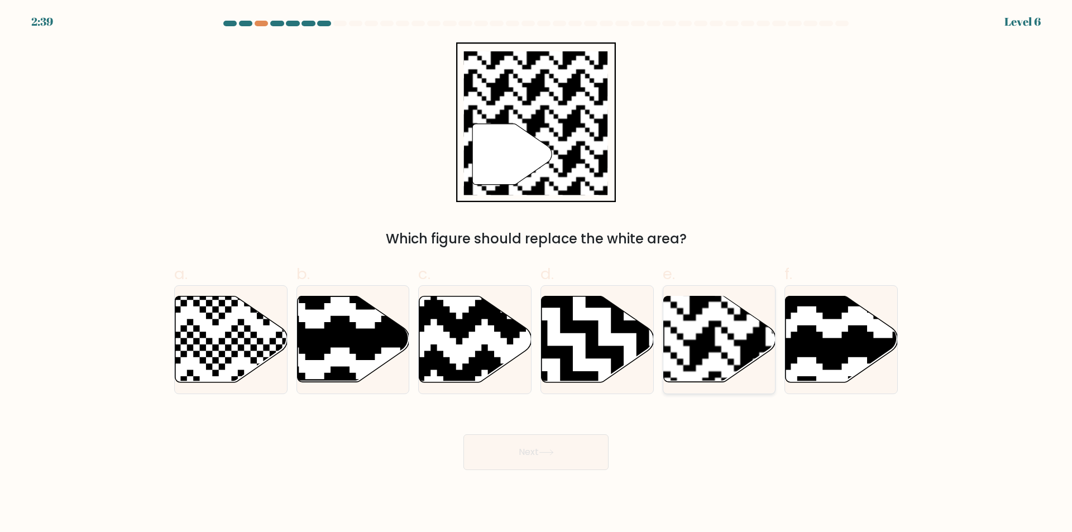 The width and height of the screenshot is (1072, 532). Describe the element at coordinates (42, 22) in the screenshot. I see `div: 2:39` at that location.